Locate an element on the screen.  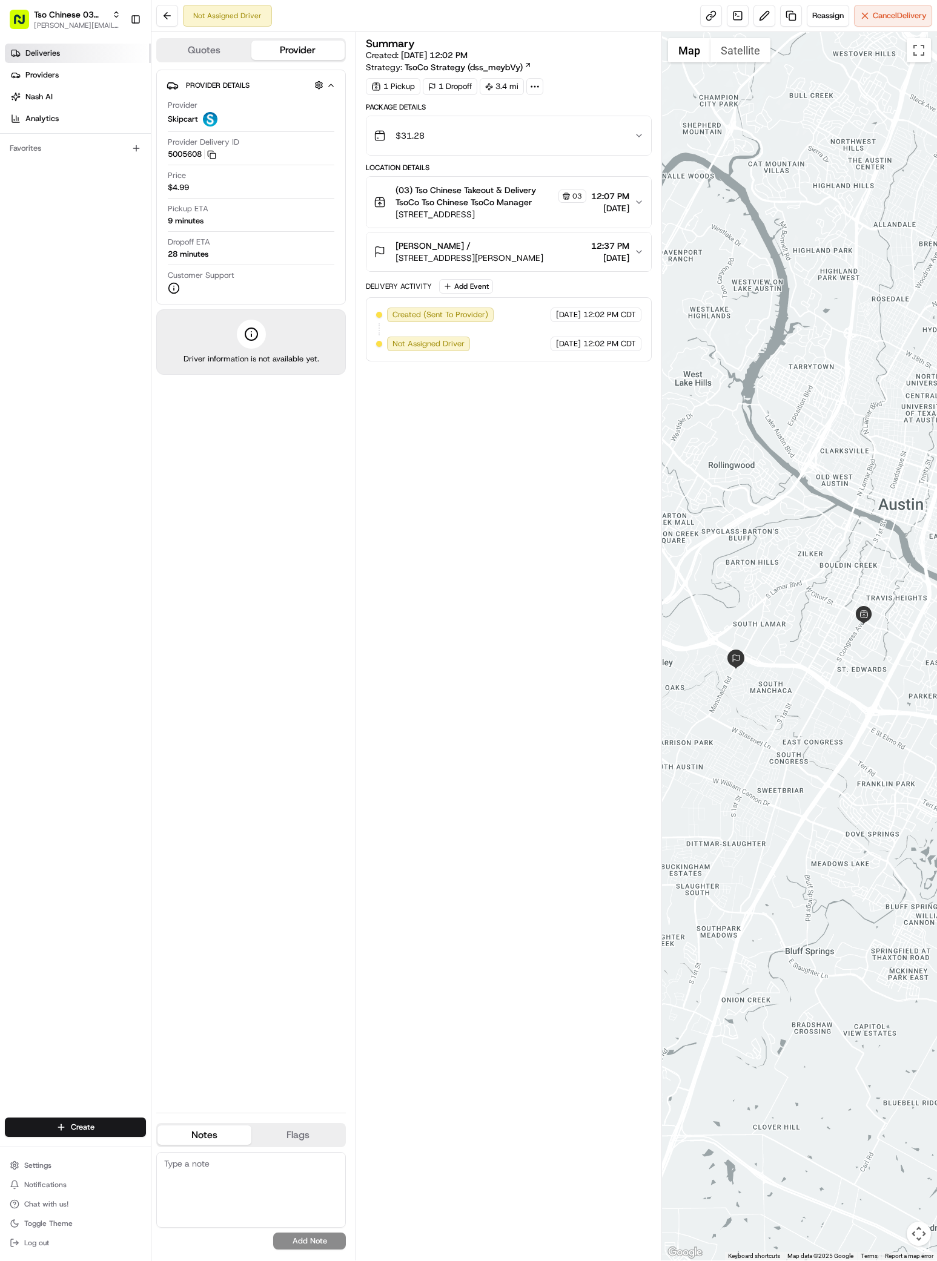
button: See all is located at coordinates (204, 162).